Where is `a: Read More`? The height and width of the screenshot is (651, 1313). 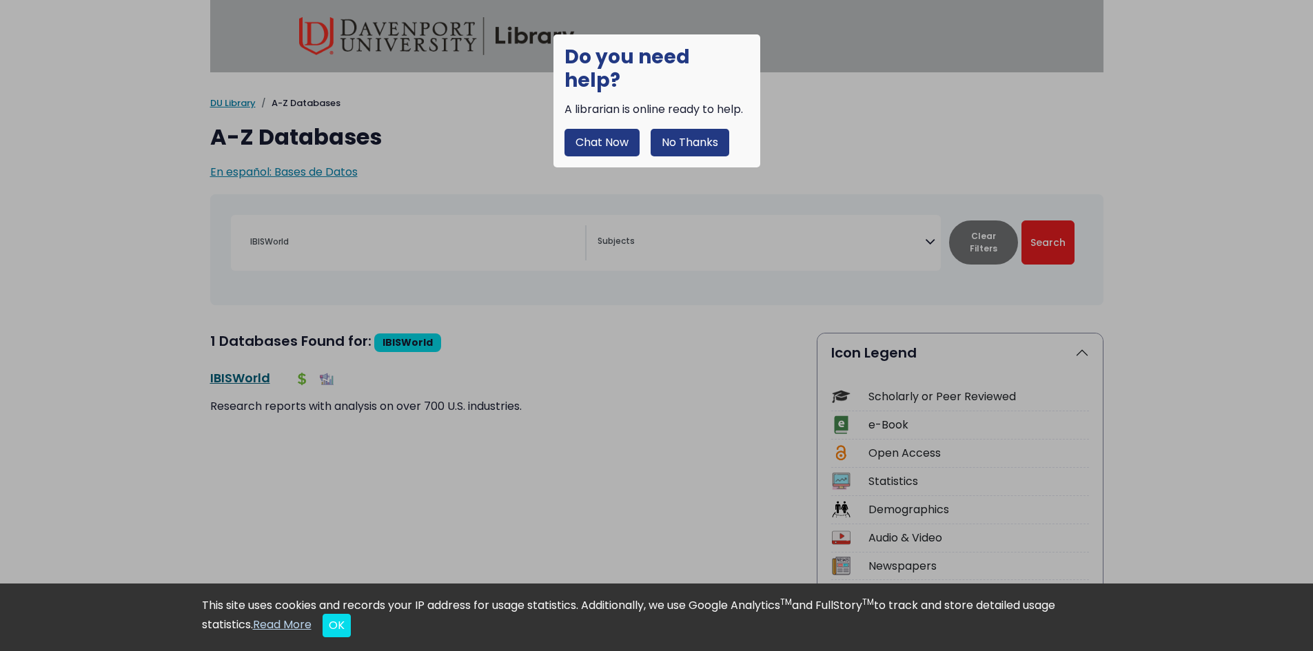
a: Read More is located at coordinates (282, 624).